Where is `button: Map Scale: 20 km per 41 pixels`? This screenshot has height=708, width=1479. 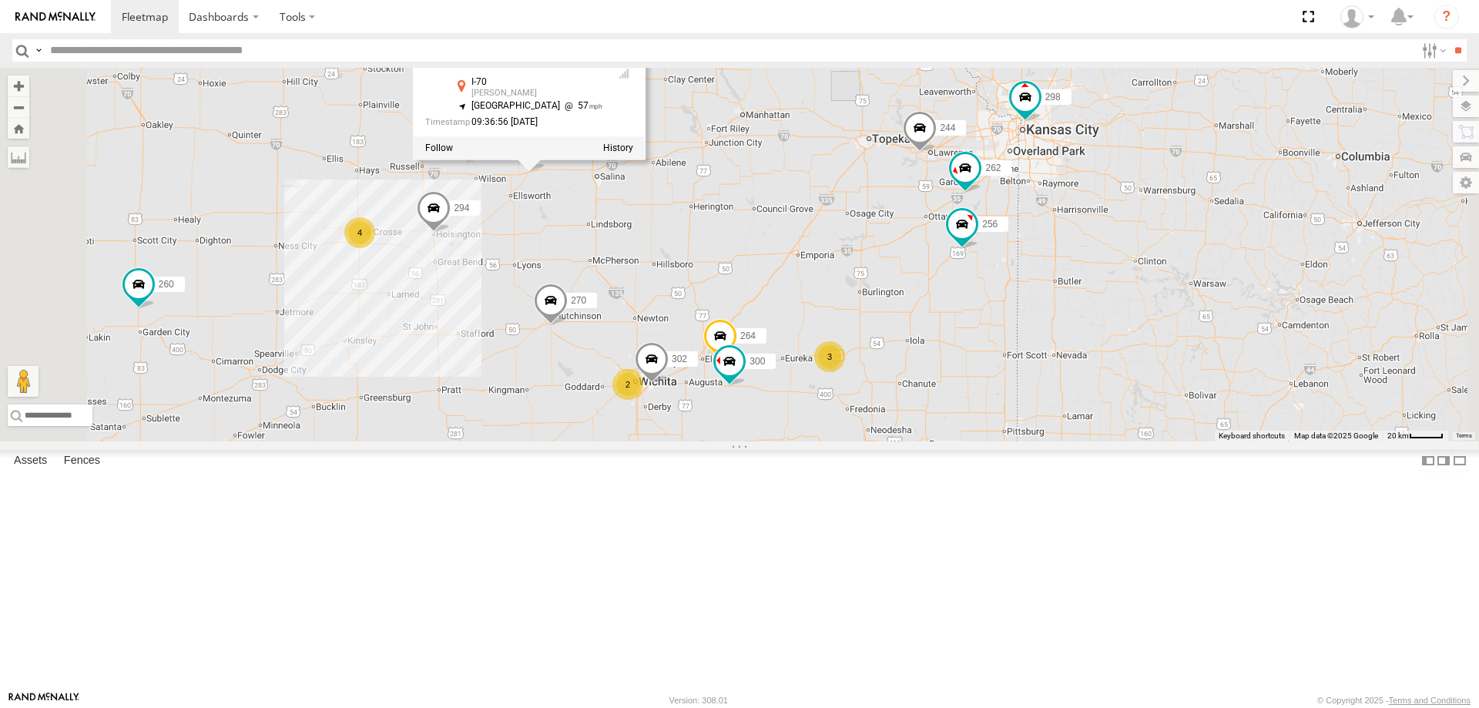 button: Map Scale: 20 km per 41 pixels is located at coordinates (1415, 436).